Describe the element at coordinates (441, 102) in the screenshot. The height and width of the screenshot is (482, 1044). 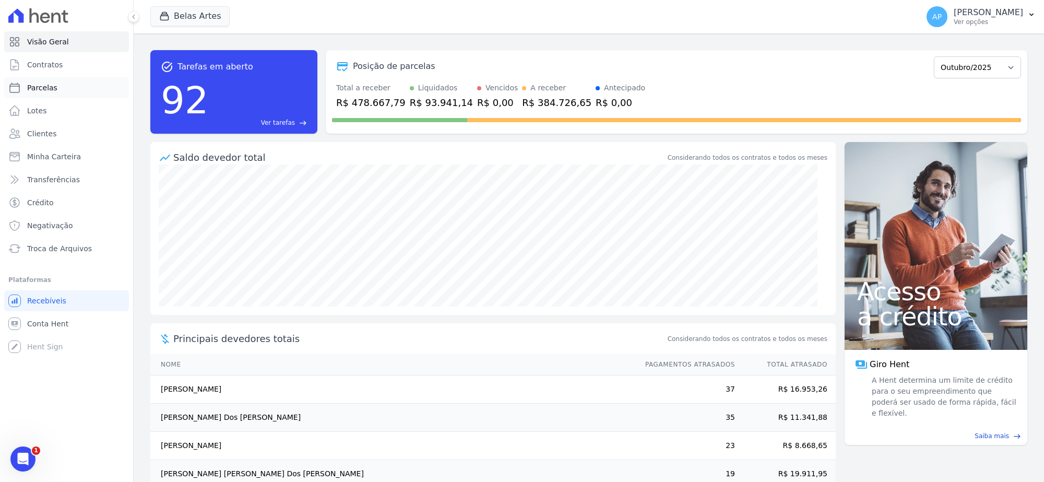
I see `div: R$ 93.941,14` at that location.